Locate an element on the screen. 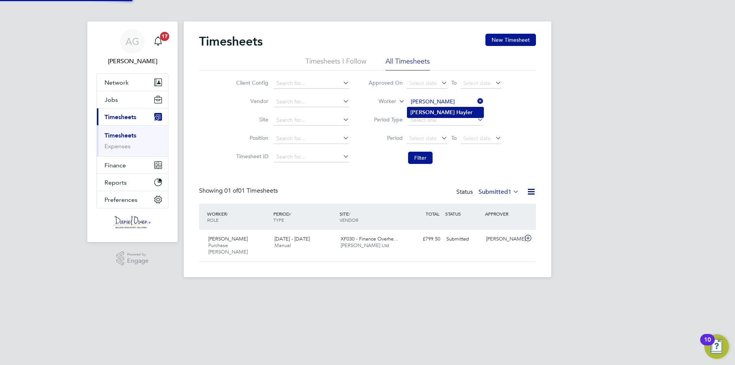 Image resolution: width=735 pixels, height=365 pixels. button: Network is located at coordinates (132, 82).